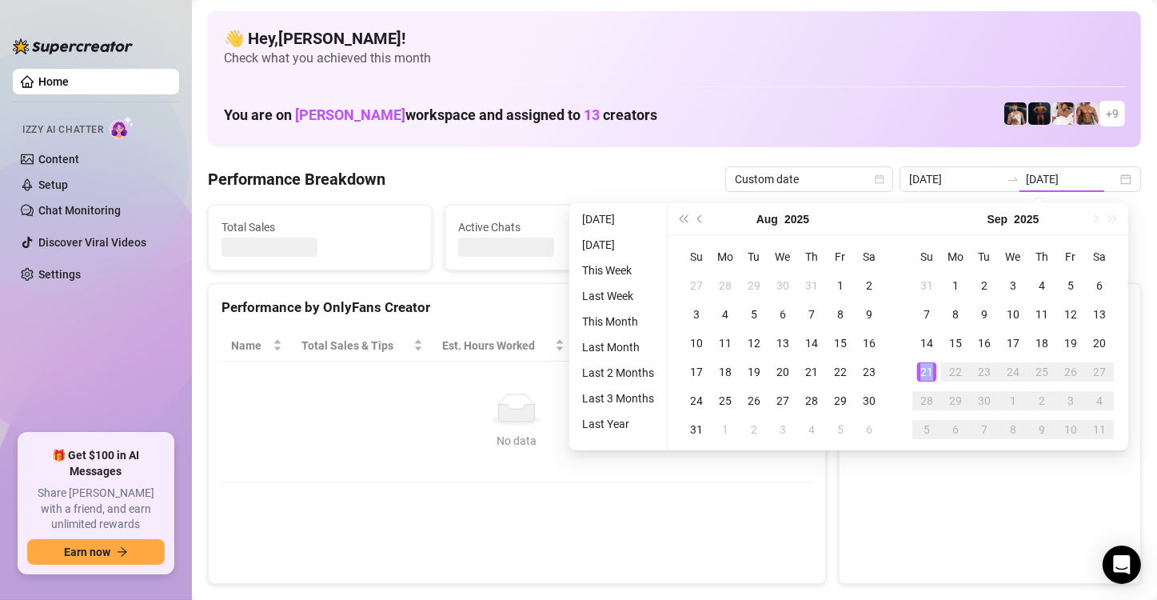  Describe the element at coordinates (362, 345) in the screenshot. I see `th: Total Sales & Tips` at that location.